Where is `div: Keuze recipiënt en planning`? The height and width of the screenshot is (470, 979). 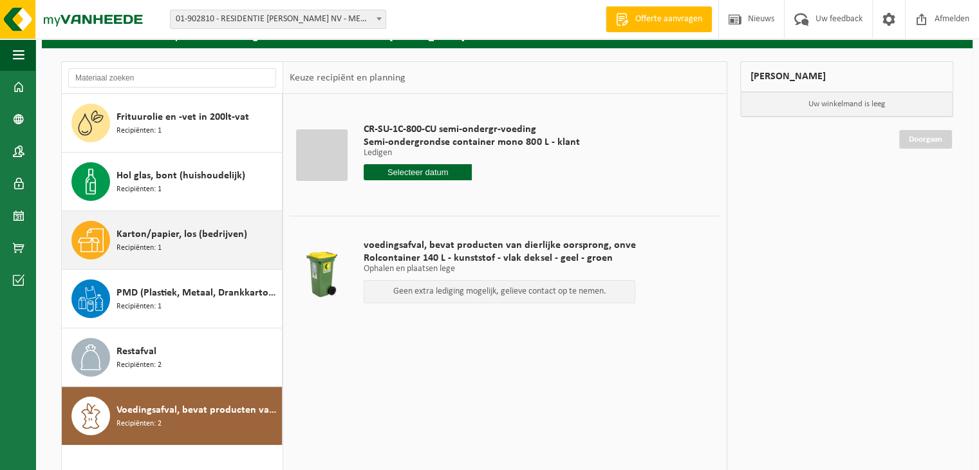 div: Keuze recipiënt en planning is located at coordinates (348, 78).